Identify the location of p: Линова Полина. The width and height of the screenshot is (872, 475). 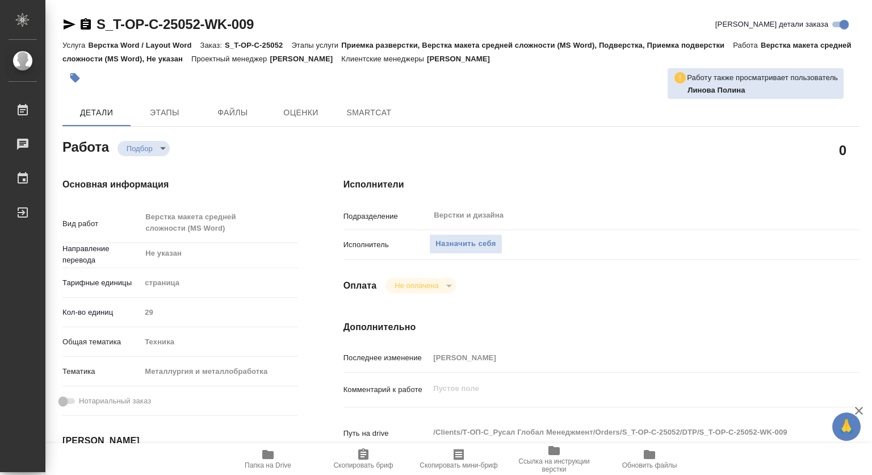
(762, 90).